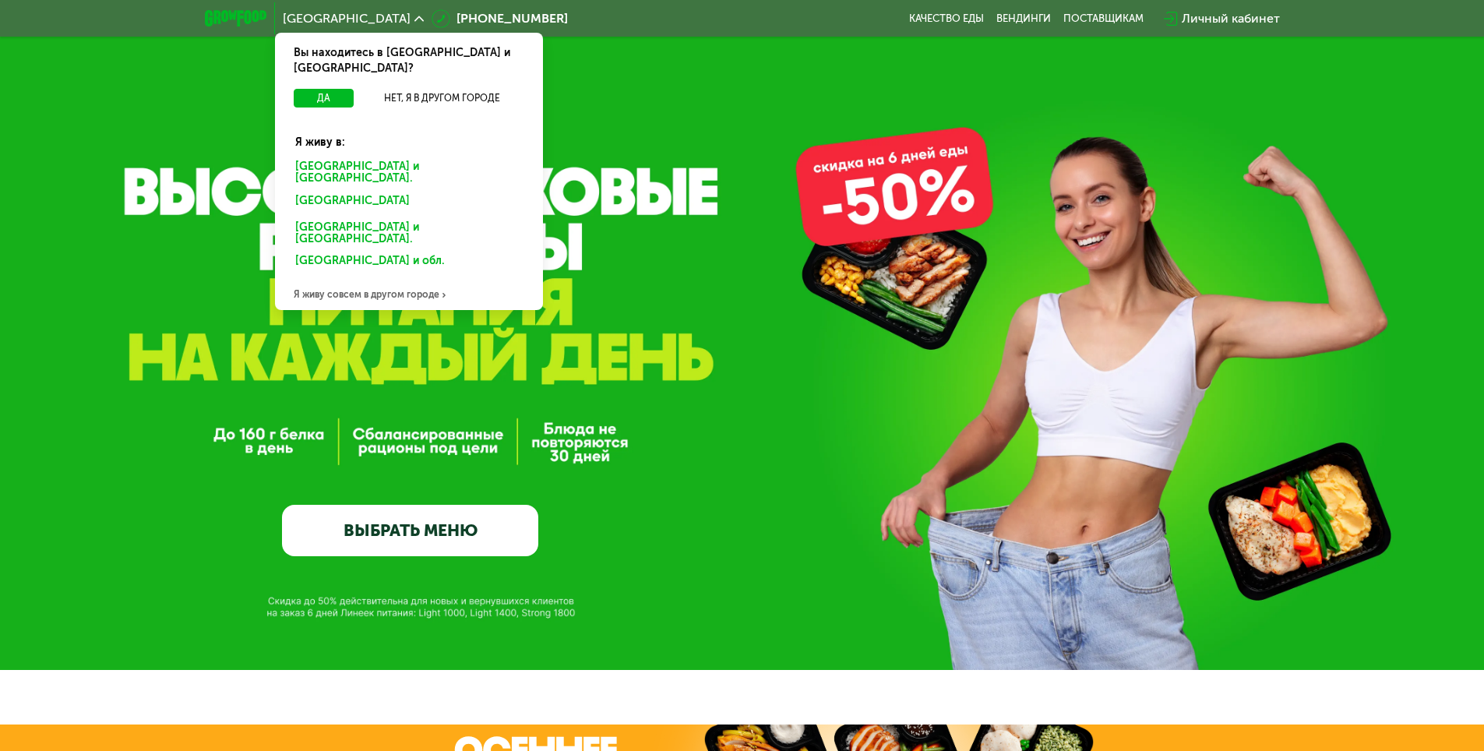  What do you see at coordinates (1023, 19) in the screenshot?
I see `a: Вендинги` at bounding box center [1023, 19].